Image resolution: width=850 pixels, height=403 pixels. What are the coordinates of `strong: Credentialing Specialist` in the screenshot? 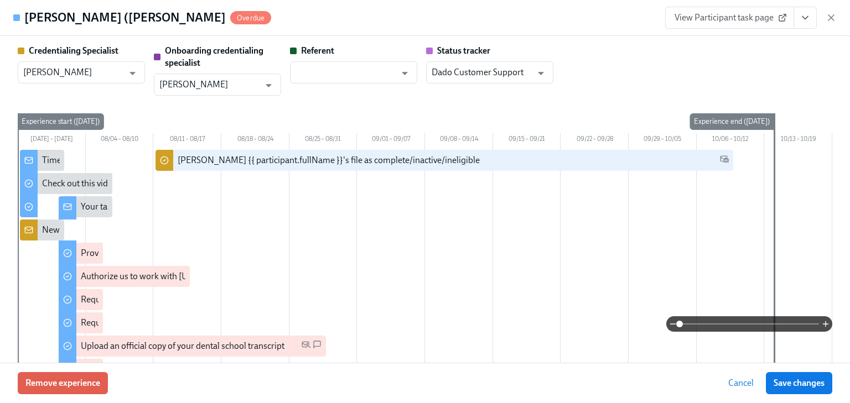 It's located at (74, 50).